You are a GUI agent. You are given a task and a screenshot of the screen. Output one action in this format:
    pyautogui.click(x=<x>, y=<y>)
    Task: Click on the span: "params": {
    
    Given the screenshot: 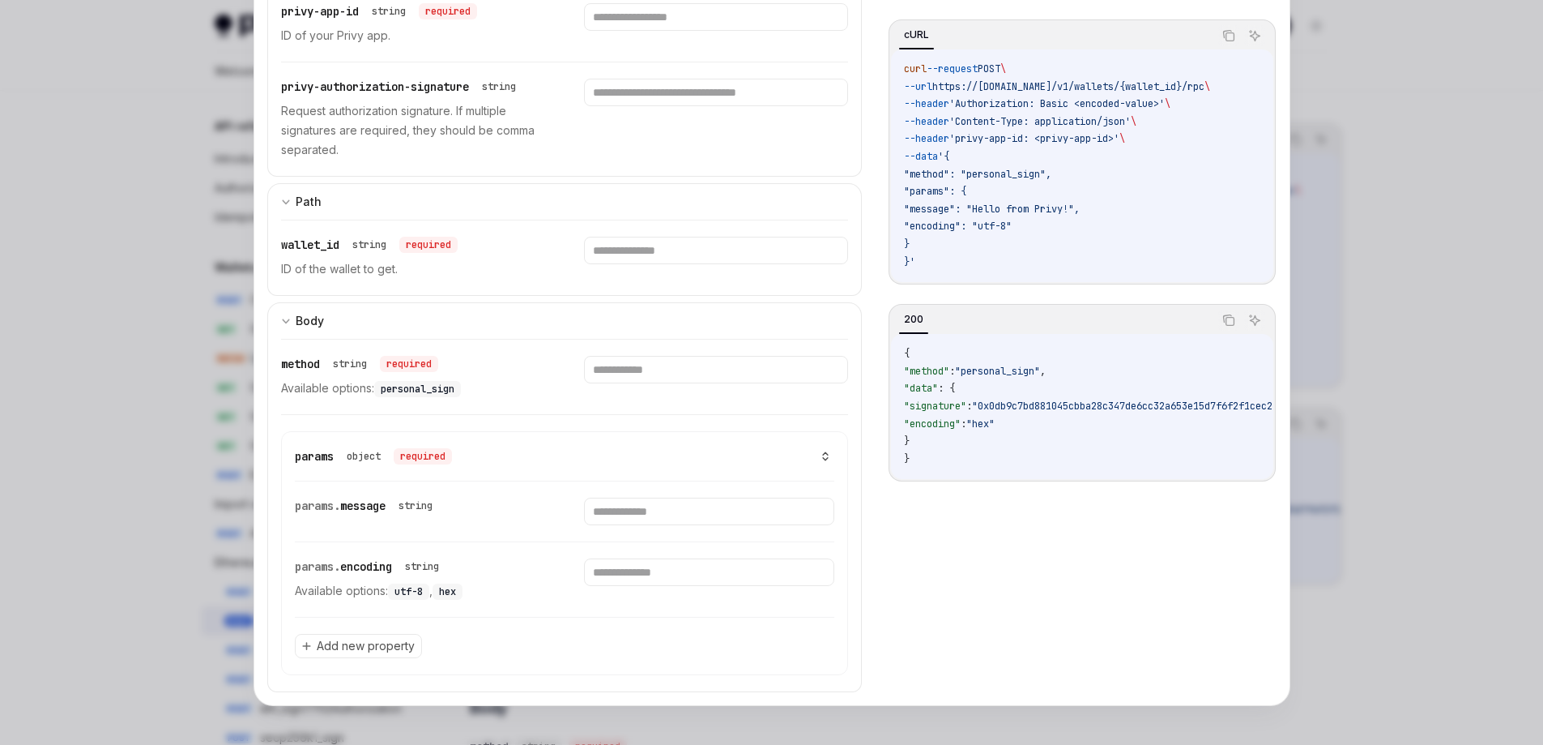 What is the action you would take?
    pyautogui.click(x=935, y=191)
    